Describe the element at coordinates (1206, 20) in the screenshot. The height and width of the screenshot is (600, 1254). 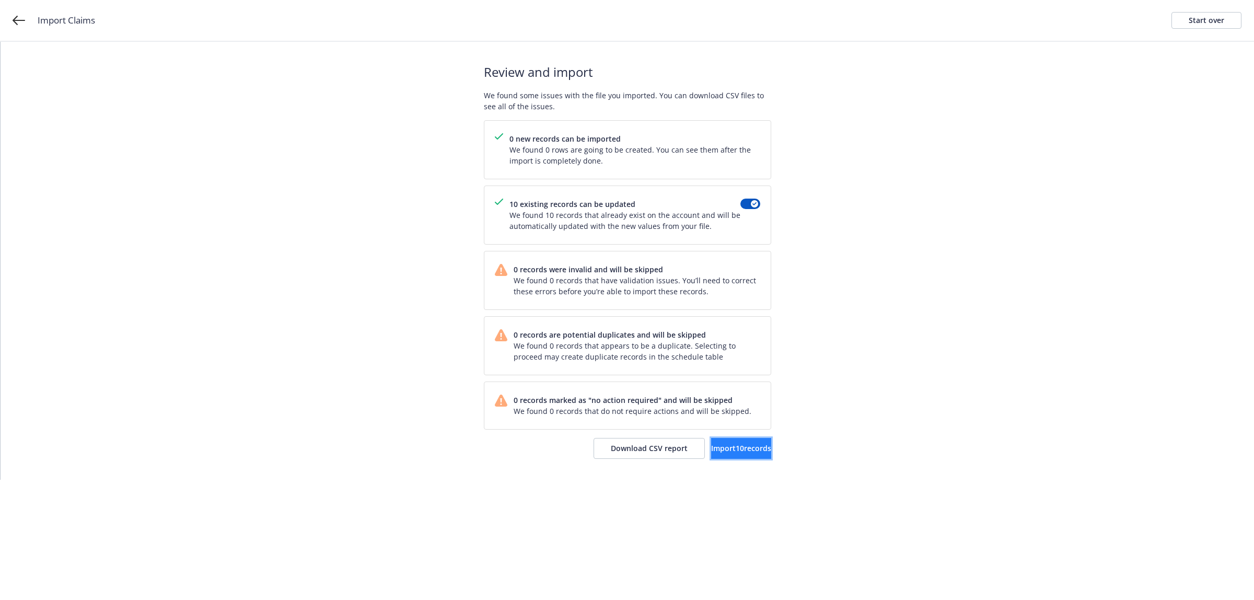
I see `div: Start over` at that location.